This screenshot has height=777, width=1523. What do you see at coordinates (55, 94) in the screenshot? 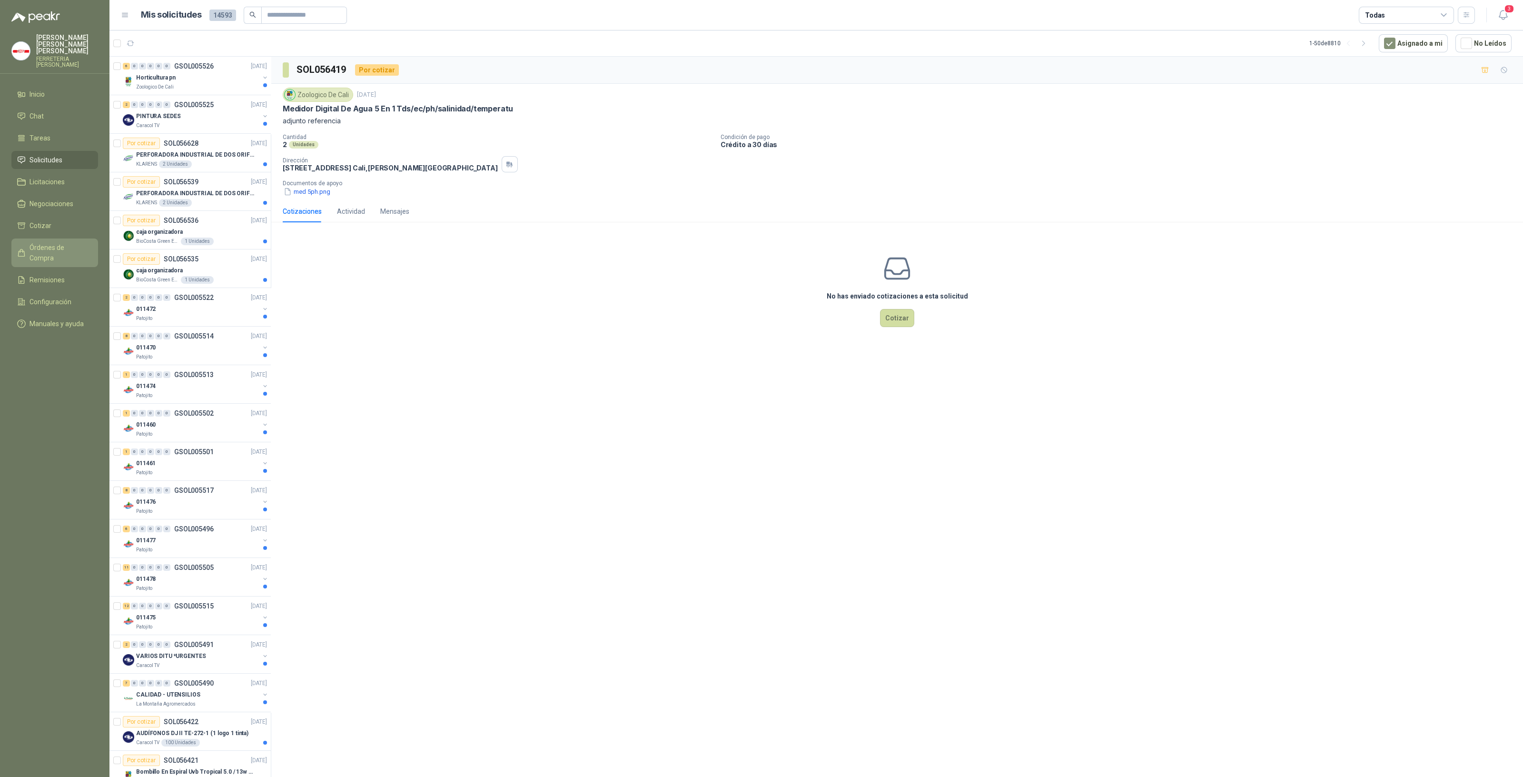
I see `a: Inicio` at bounding box center [55, 94].